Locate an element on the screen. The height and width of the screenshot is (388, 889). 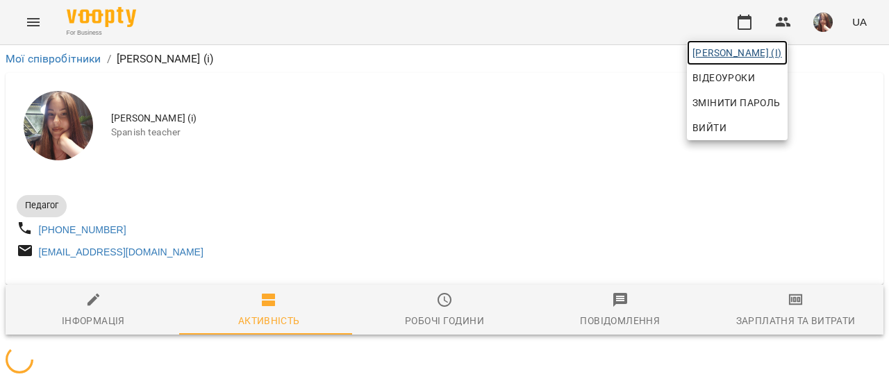
span: Вийти is located at coordinates (709, 128).